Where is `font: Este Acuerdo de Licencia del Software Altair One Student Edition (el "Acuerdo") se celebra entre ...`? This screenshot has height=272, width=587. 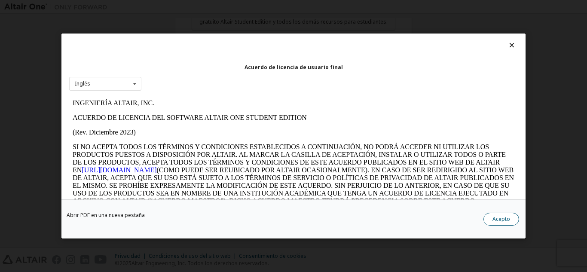 font: Este Acuerdo de Licencia del Software Altair One Student Edition (el "Acuerdo") se celebra entre ... is located at coordinates (219, 135).